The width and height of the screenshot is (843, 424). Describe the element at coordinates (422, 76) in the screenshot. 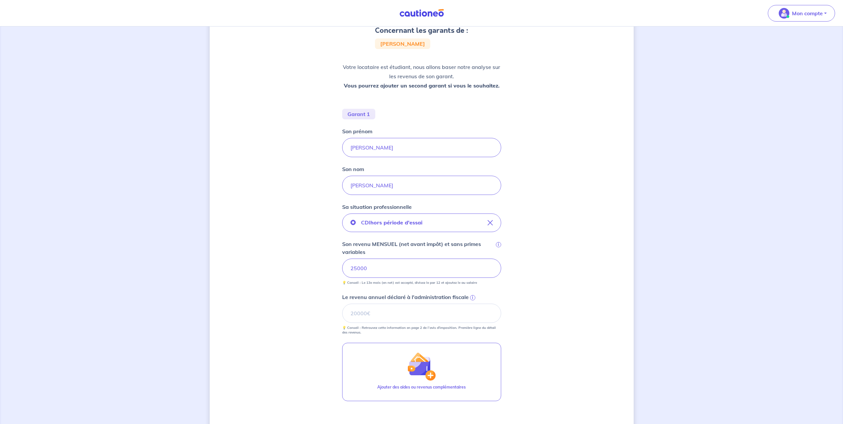

I see `p: Votre locataire est étudiant, nous allons baser notre analyse sur les revenus de son garant.` at that location.